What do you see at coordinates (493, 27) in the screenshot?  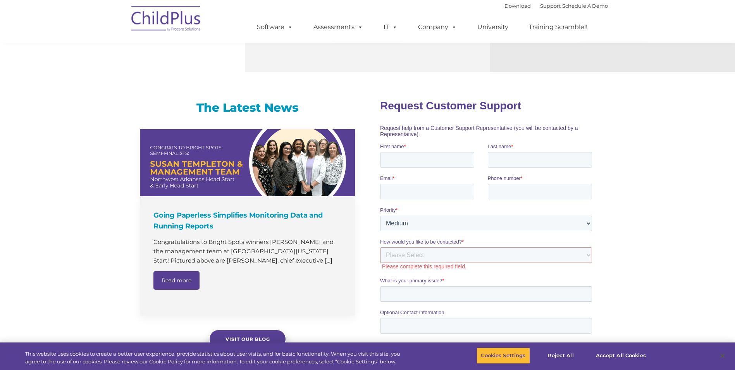 I see `a: University` at bounding box center [493, 27].